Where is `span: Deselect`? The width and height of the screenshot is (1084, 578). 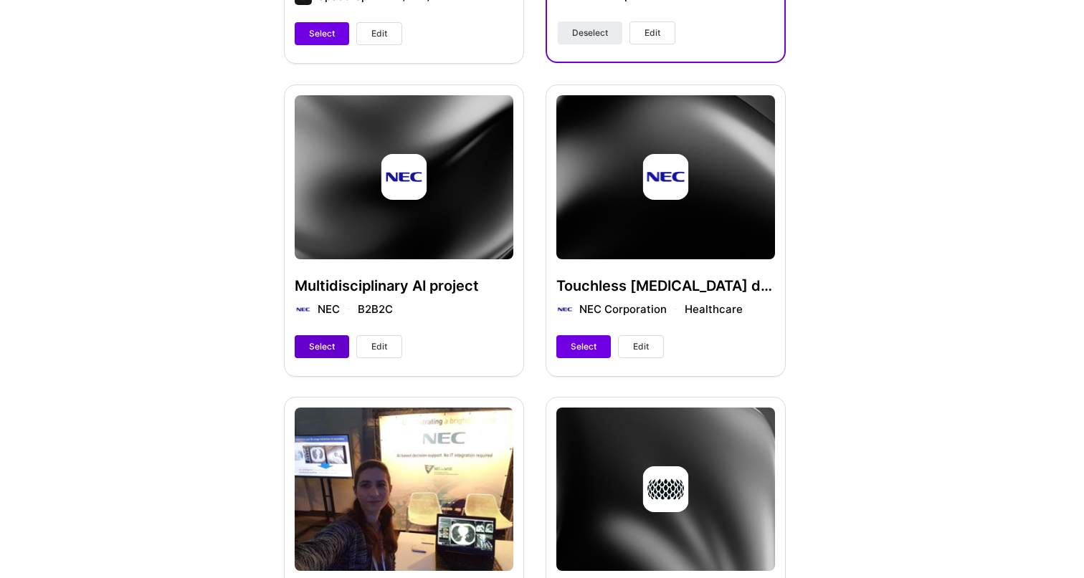
span: Deselect is located at coordinates (590, 33).